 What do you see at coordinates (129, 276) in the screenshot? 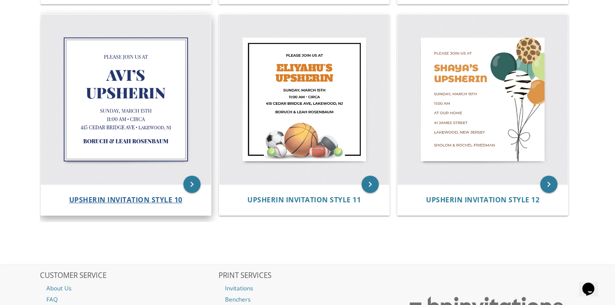
I see `h2: CUSTOMER SERVICE` at bounding box center [129, 276].